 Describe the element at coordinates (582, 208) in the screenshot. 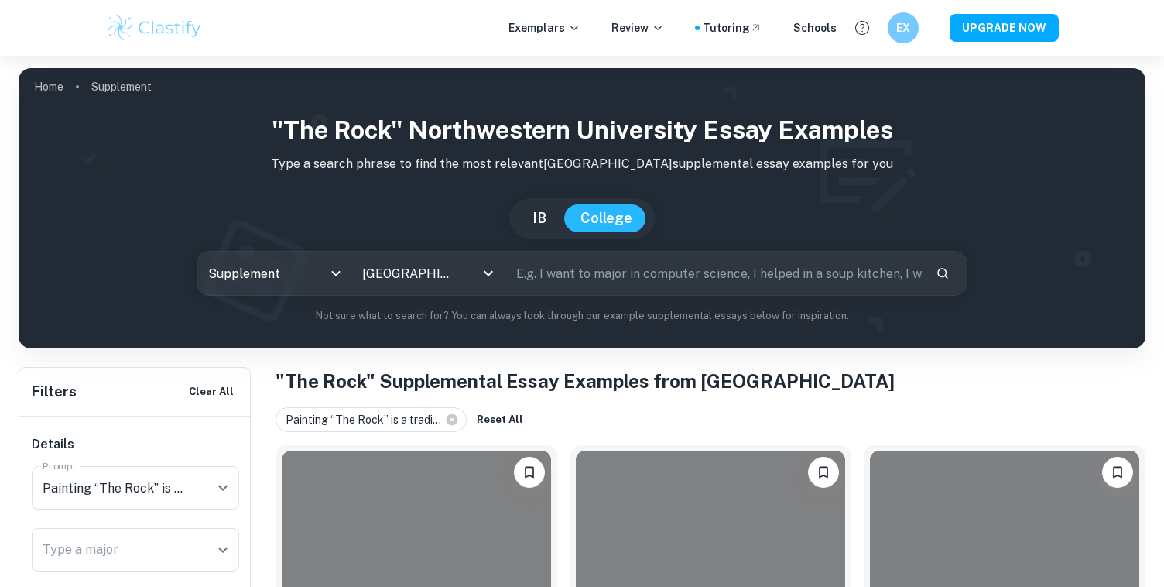

I see `img: profile cover` at that location.